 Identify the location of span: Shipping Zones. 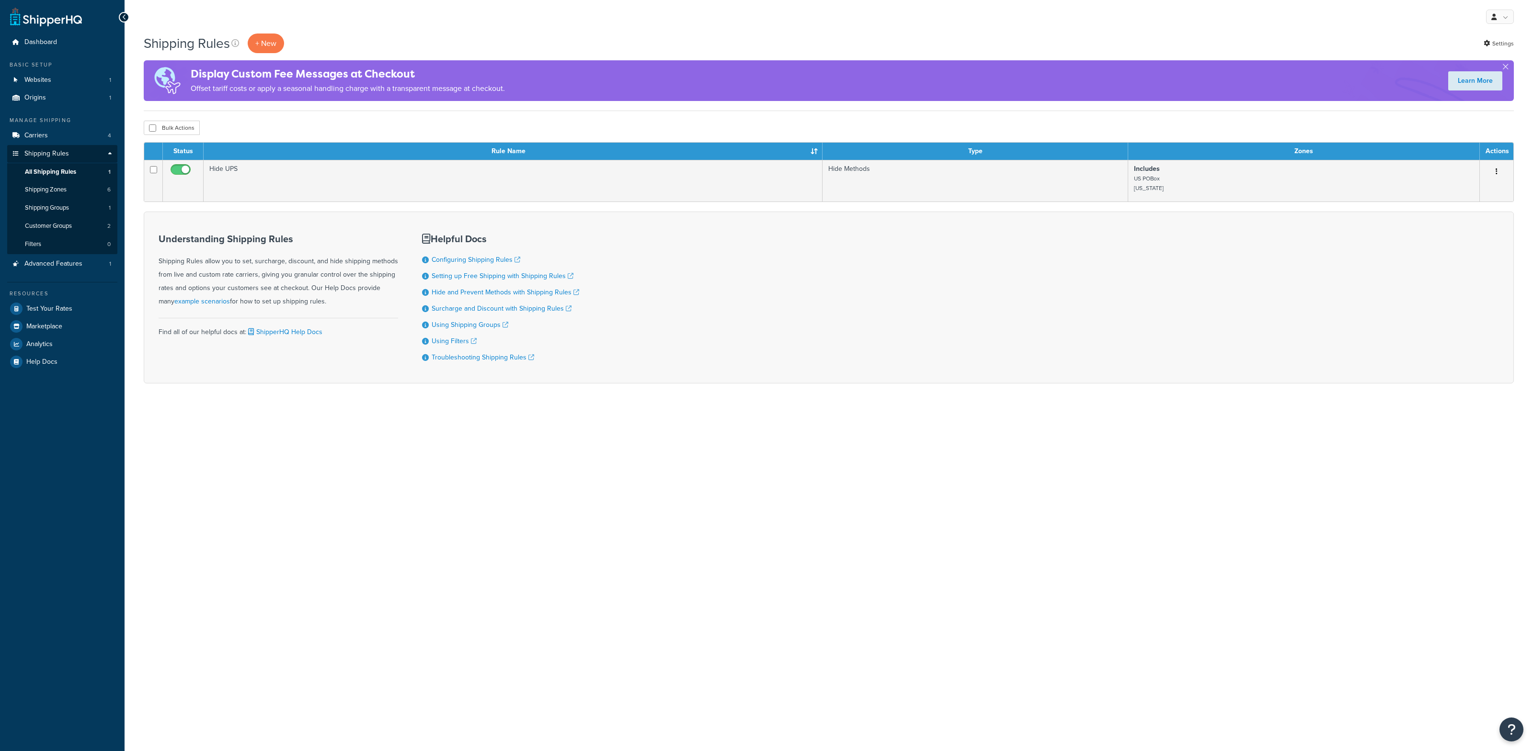
(45, 190).